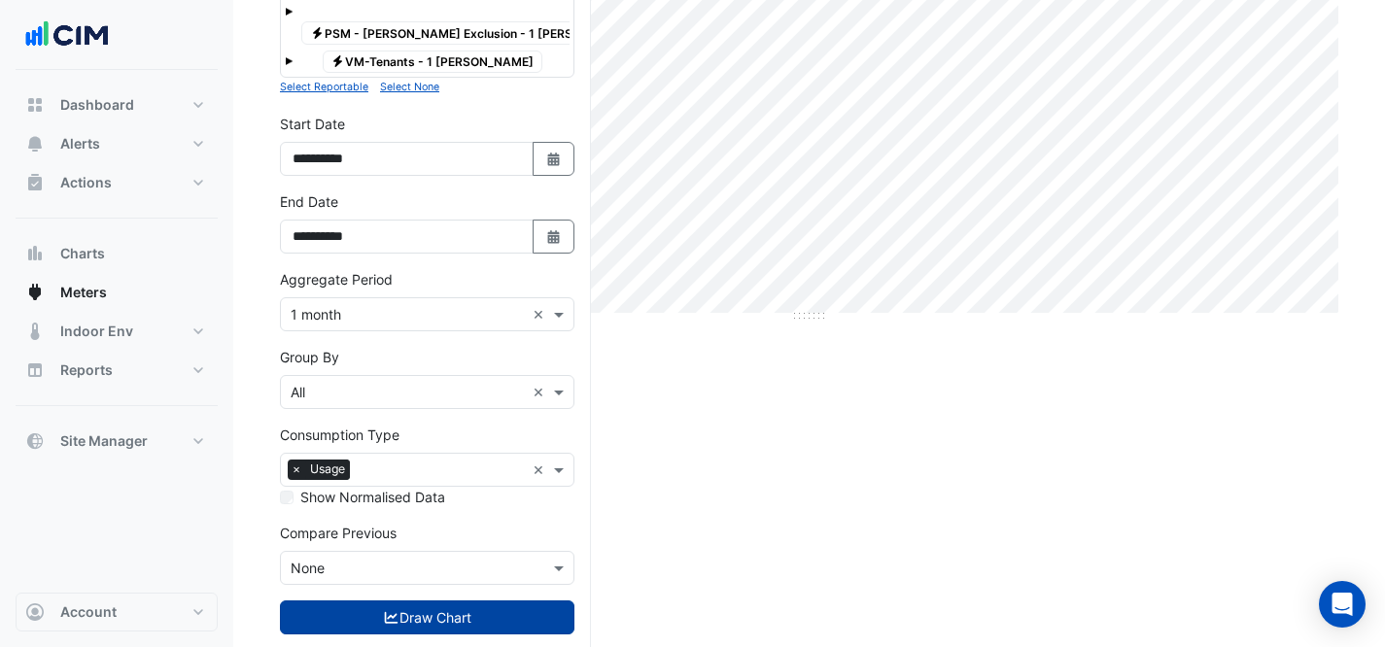  Describe the element at coordinates (86, 370) in the screenshot. I see `span: Reports` at that location.